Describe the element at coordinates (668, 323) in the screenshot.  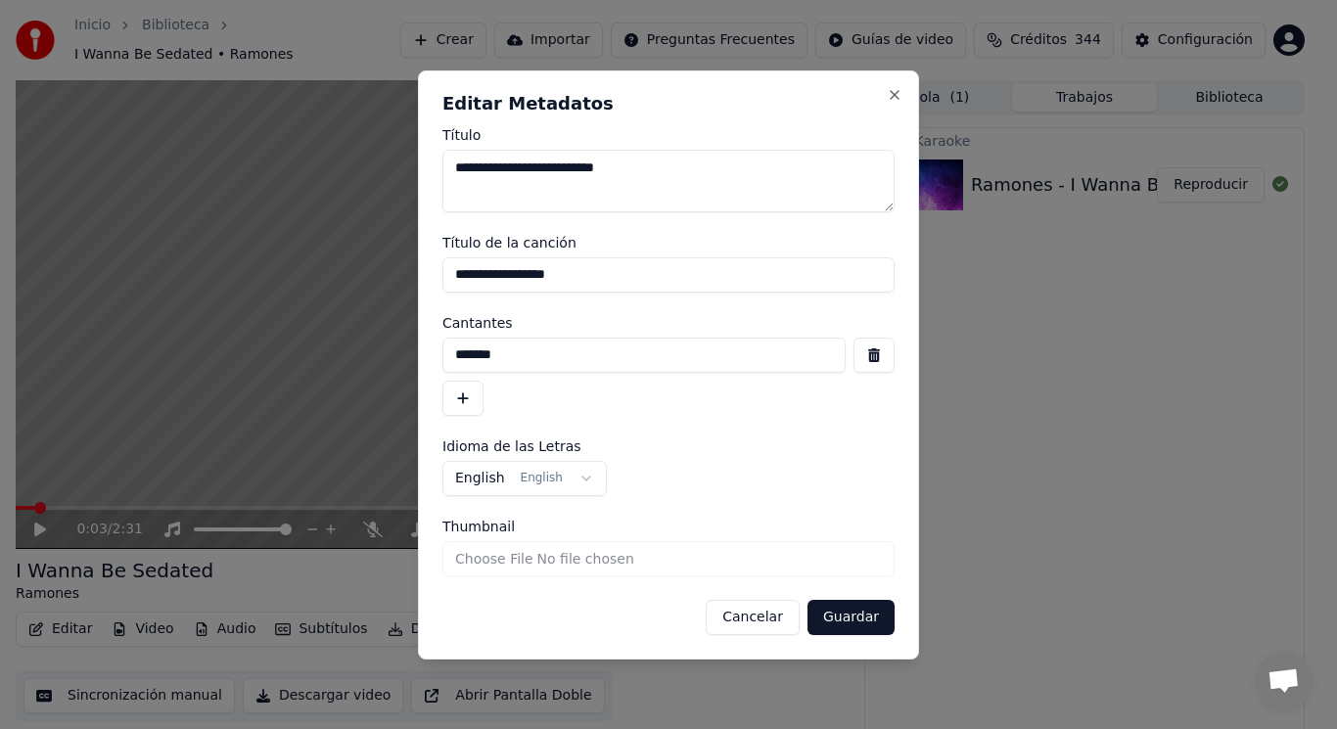
I see `label: Cantantes` at that location.